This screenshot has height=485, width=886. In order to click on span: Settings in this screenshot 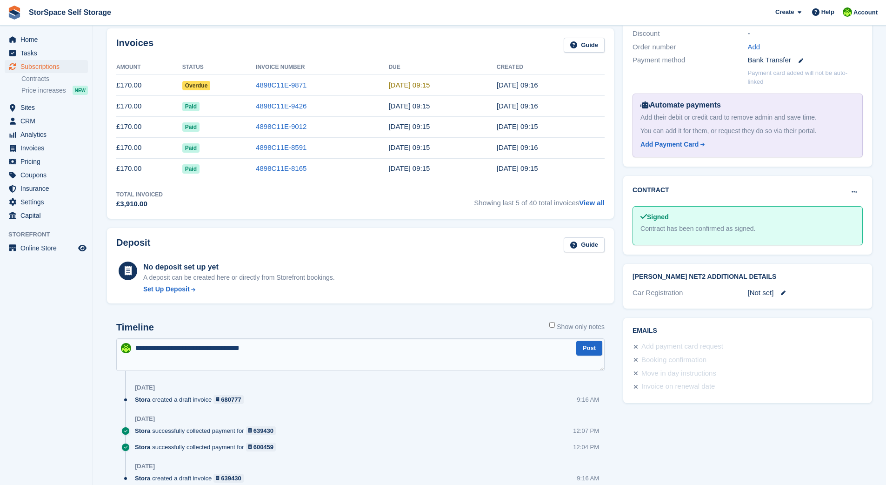, I will do `click(48, 202)`.